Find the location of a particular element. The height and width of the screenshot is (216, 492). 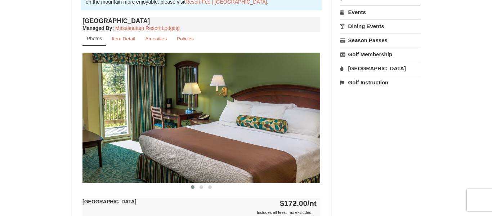

small: Item Detail is located at coordinates (123, 39).